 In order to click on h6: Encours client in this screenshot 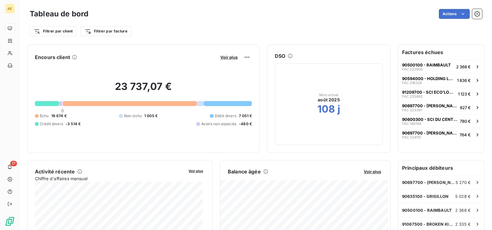, I will do `click(53, 57)`.